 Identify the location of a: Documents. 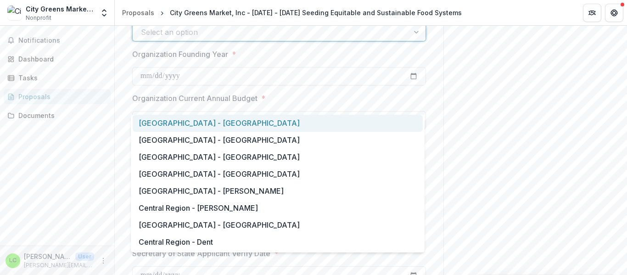
(57, 115).